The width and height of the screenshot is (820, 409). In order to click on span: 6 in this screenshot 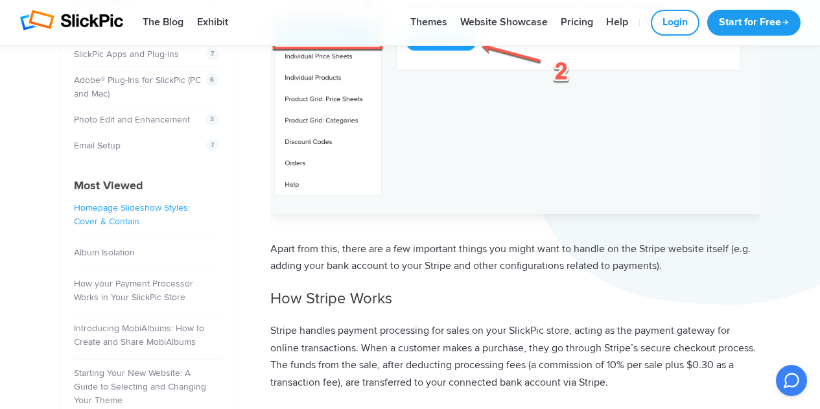, I will do `click(212, 80)`.